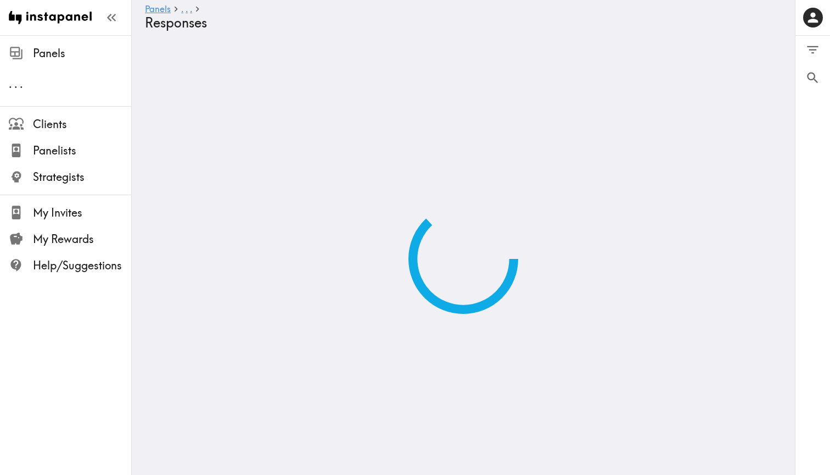 The image size is (830, 475). Describe the element at coordinates (813, 49) in the screenshot. I see `span: Filter Responses` at that location.